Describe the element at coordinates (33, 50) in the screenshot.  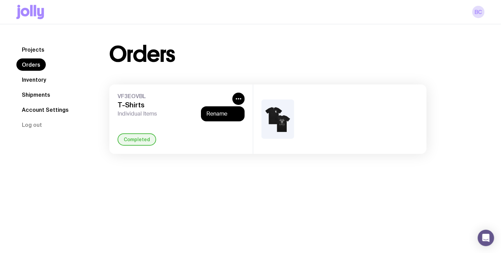
I see `a: Projects` at that location.